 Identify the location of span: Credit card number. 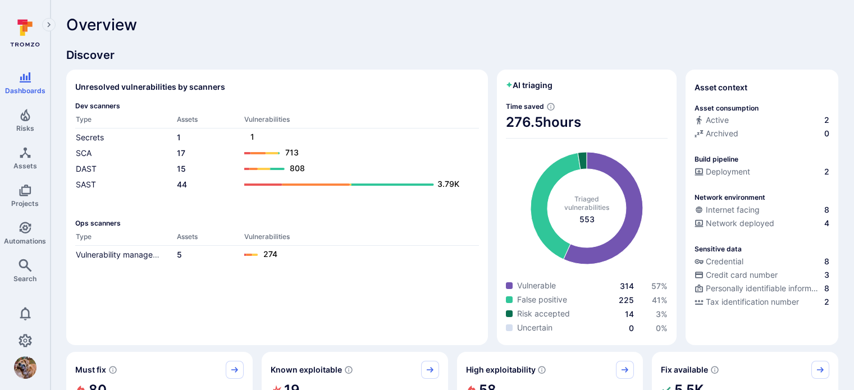
(741, 275).